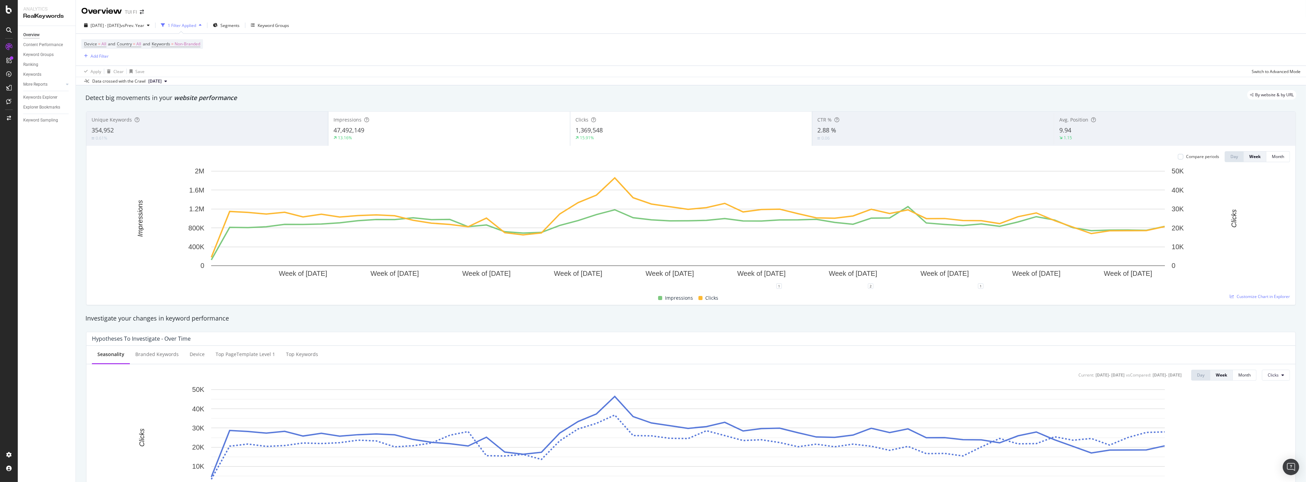 This screenshot has height=482, width=1306. I want to click on div: 1.15, so click(1068, 138).